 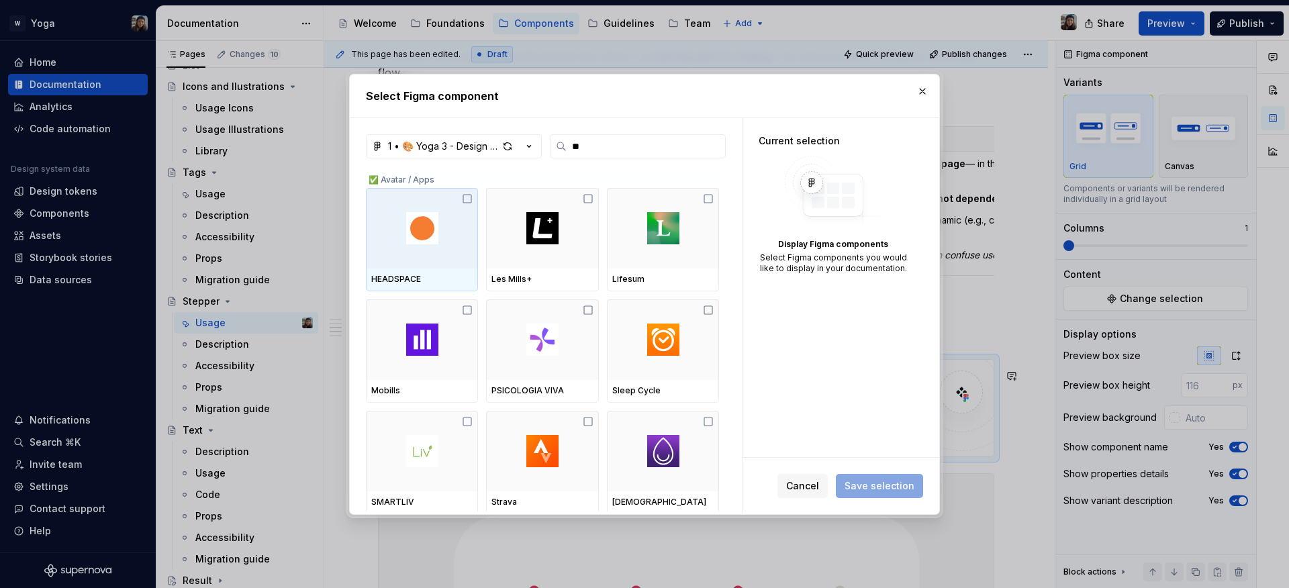 I want to click on div: Select Figma components you would like to display in your documentation., so click(x=833, y=263).